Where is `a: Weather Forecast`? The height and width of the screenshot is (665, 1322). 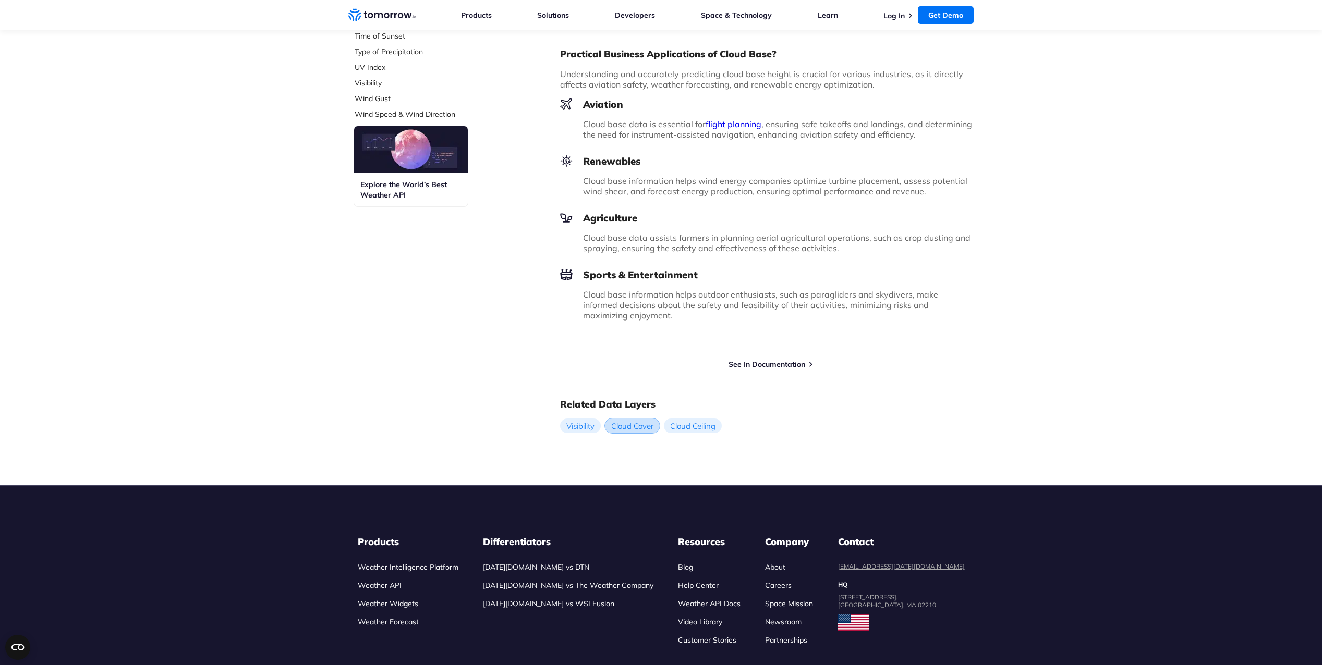
a: Weather Forecast is located at coordinates (388, 622).